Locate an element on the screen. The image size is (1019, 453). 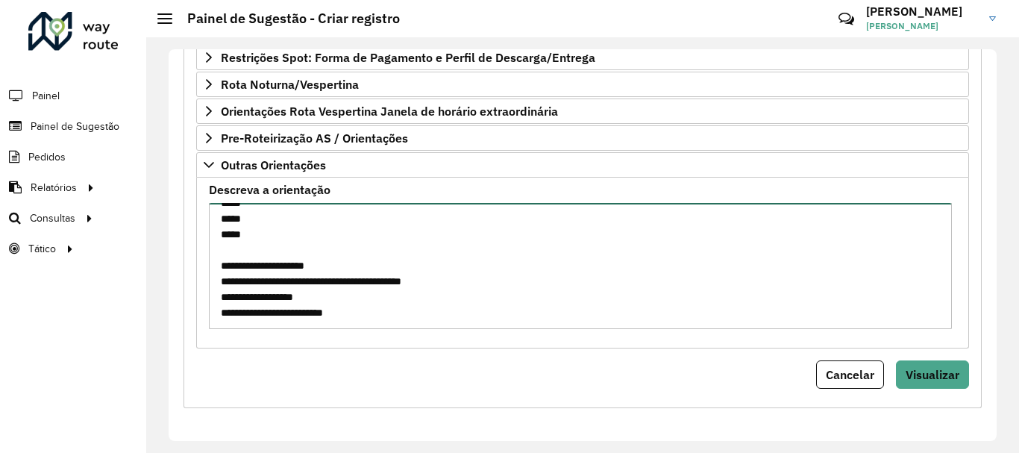
span: Restrições Spot: Forma de Pagamento e Perfil de Descarga/Entrega is located at coordinates (408, 57).